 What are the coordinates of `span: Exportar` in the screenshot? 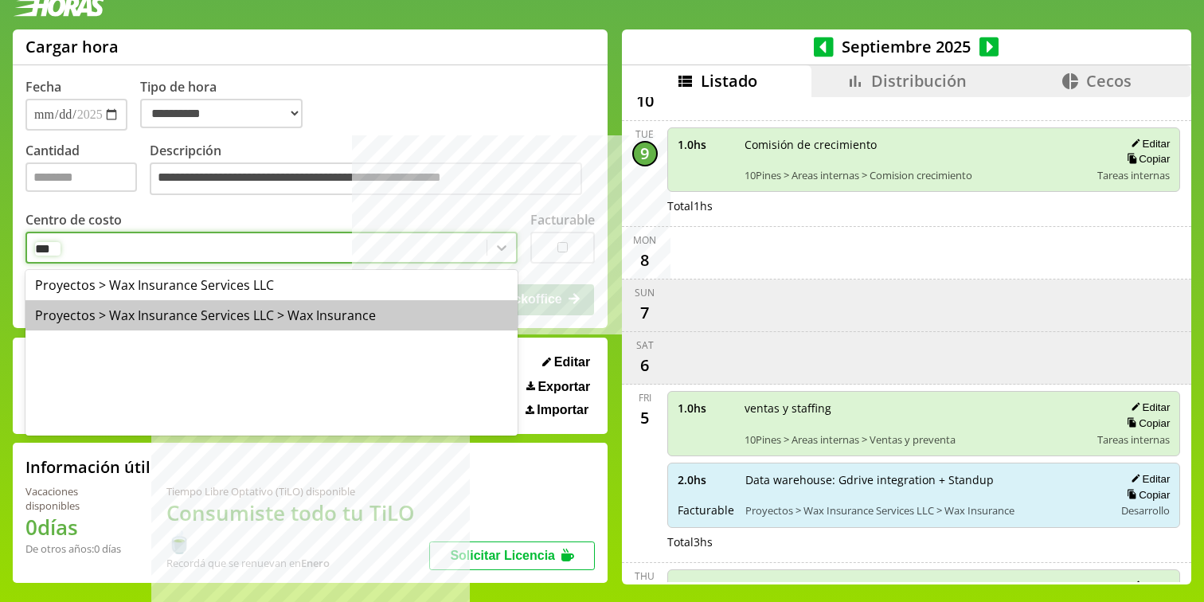 It's located at (564, 387).